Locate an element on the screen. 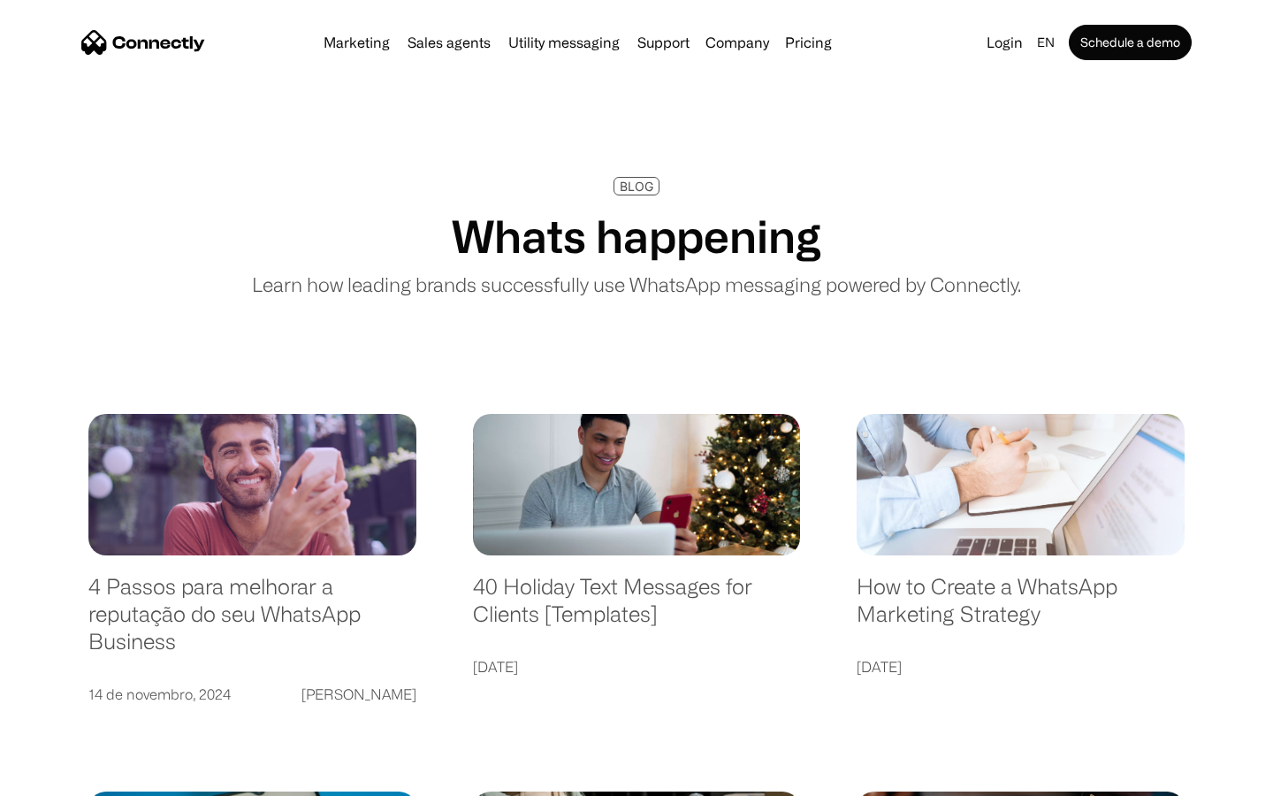 This screenshot has height=796, width=1273. a: 4 Passos para melhorar a reputação do seu WhatsApp Business is located at coordinates (252, 622).